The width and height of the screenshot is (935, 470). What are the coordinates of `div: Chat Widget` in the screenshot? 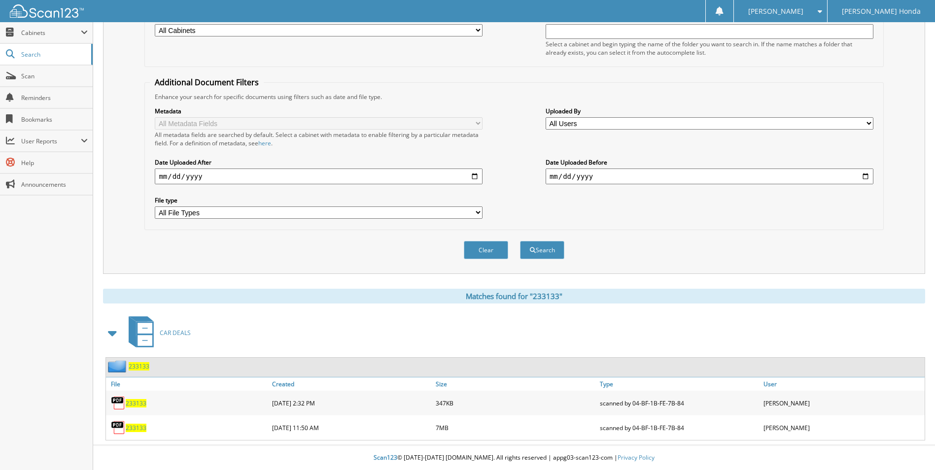 It's located at (910, 446).